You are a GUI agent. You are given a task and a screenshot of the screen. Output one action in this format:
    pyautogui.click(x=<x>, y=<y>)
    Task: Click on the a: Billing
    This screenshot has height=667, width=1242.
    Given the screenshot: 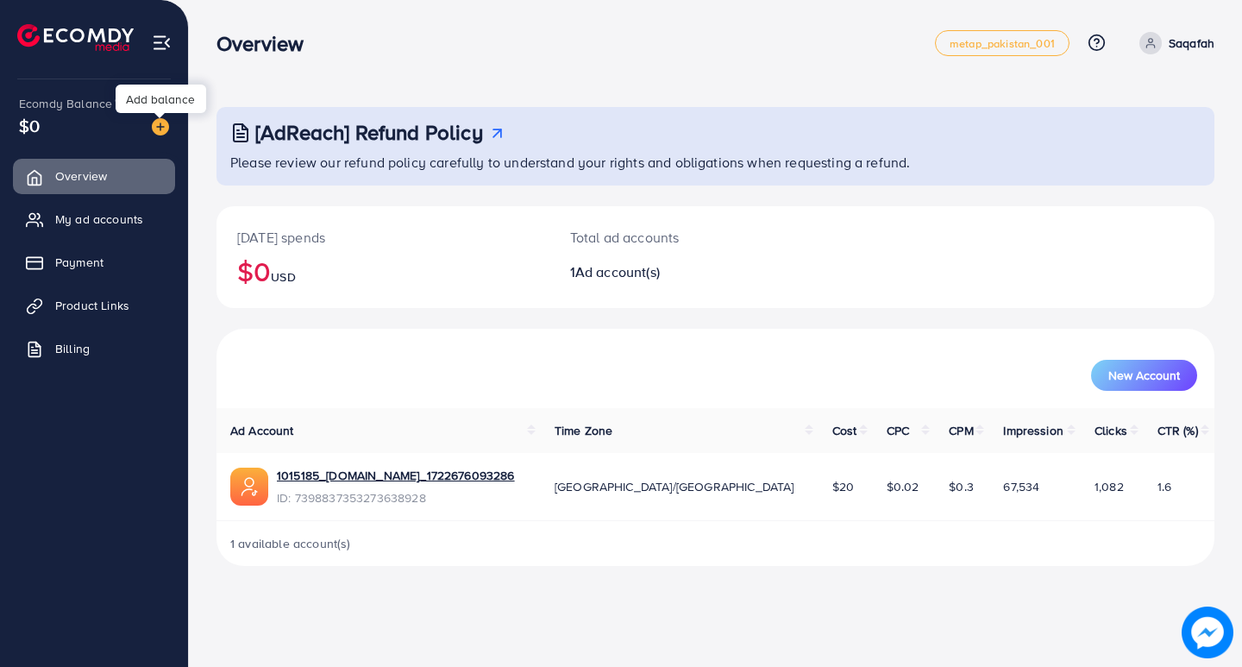 What is the action you would take?
    pyautogui.click(x=94, y=348)
    